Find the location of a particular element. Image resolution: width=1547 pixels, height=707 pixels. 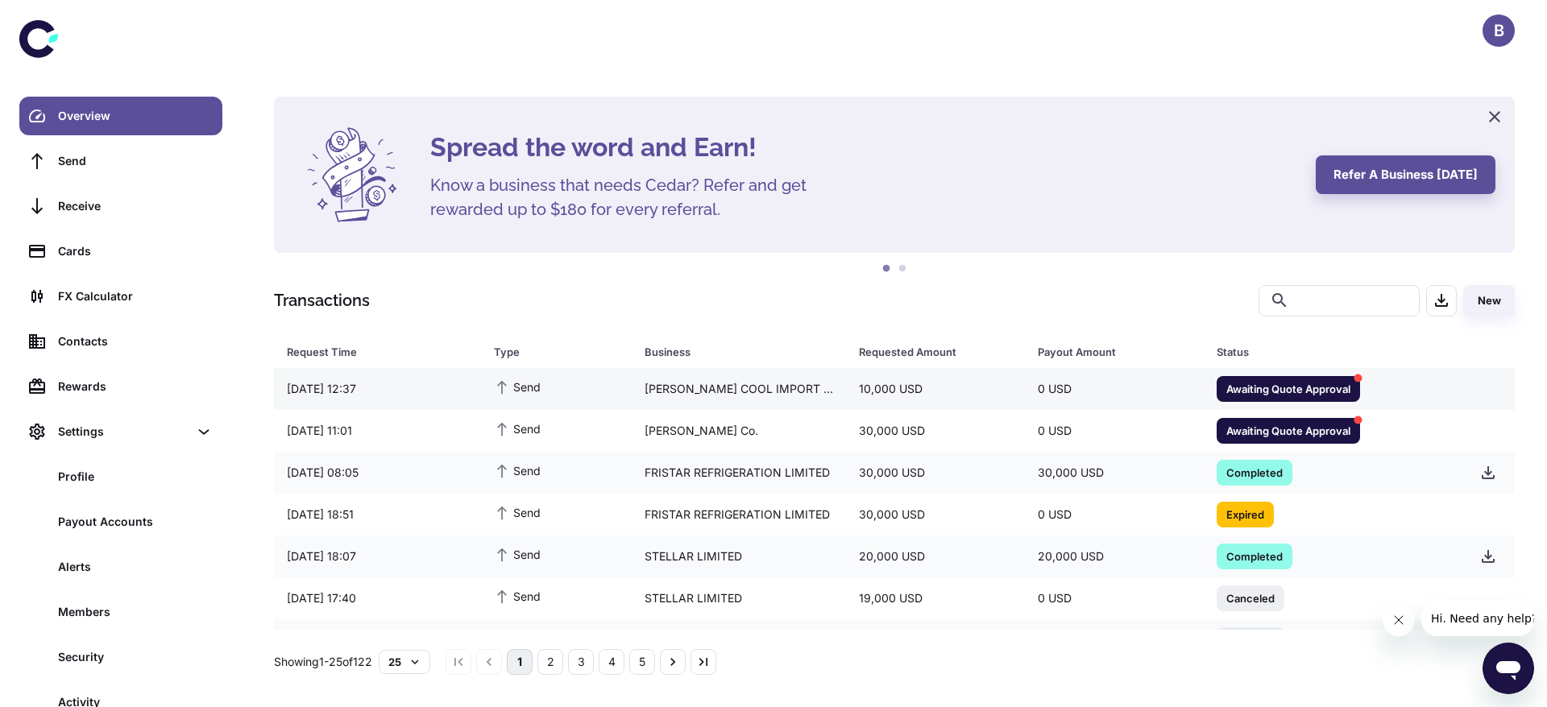

span: Payout Amount is located at coordinates (1118, 352).